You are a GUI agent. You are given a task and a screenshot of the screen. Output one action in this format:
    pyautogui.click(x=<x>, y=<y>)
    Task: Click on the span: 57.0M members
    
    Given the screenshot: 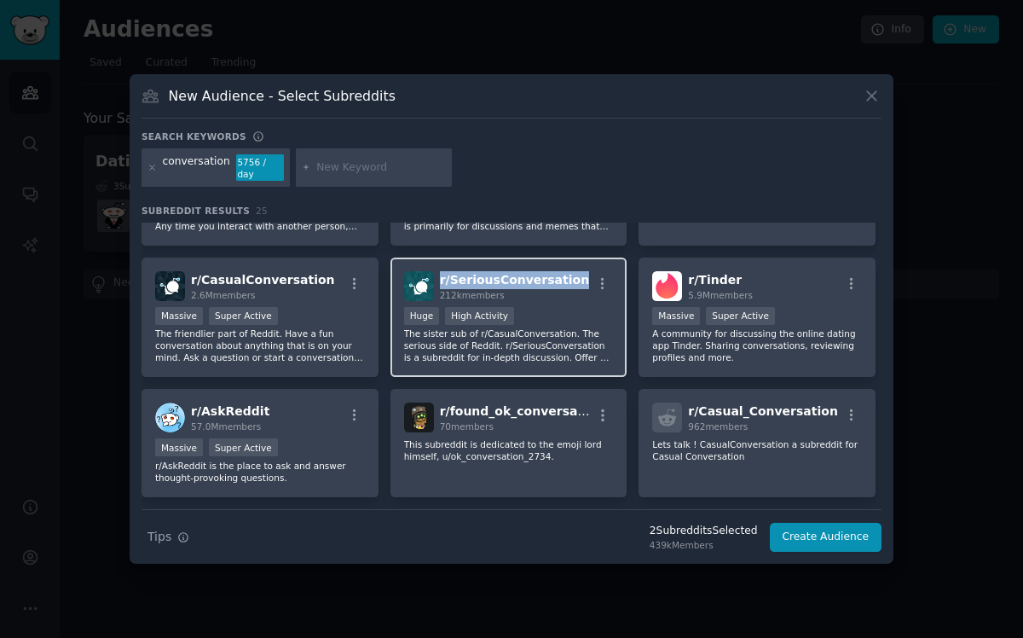 What is the action you would take?
    pyautogui.click(x=226, y=426)
    